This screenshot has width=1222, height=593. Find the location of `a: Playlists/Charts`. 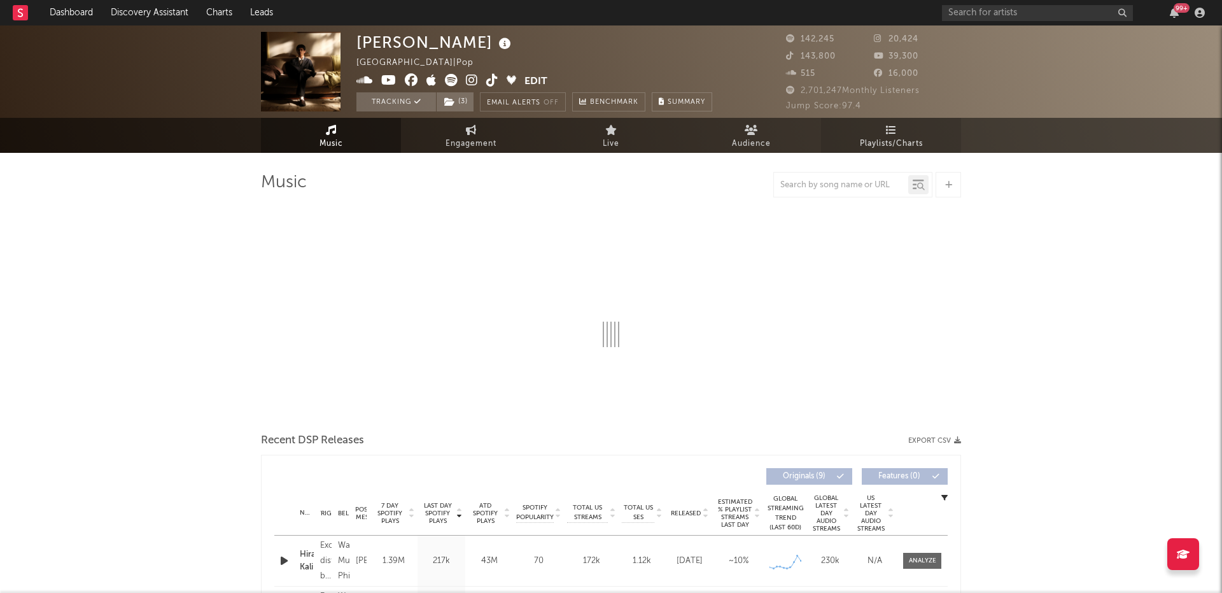

a: Playlists/Charts is located at coordinates (891, 135).